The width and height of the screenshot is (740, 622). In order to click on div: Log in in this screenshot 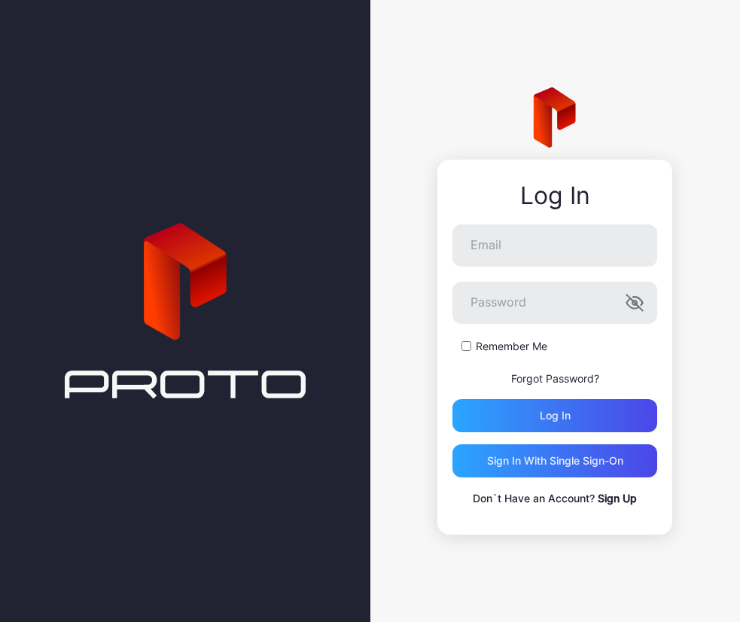, I will do `click(555, 416)`.